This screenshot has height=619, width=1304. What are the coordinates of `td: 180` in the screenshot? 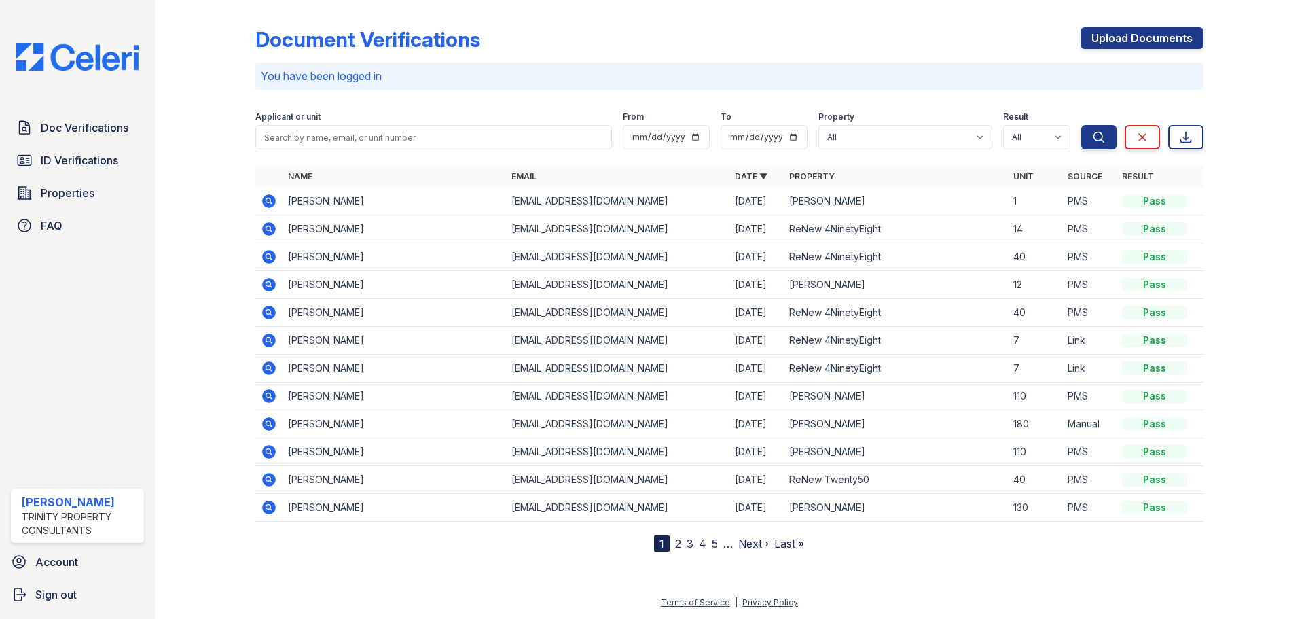 It's located at (1035, 424).